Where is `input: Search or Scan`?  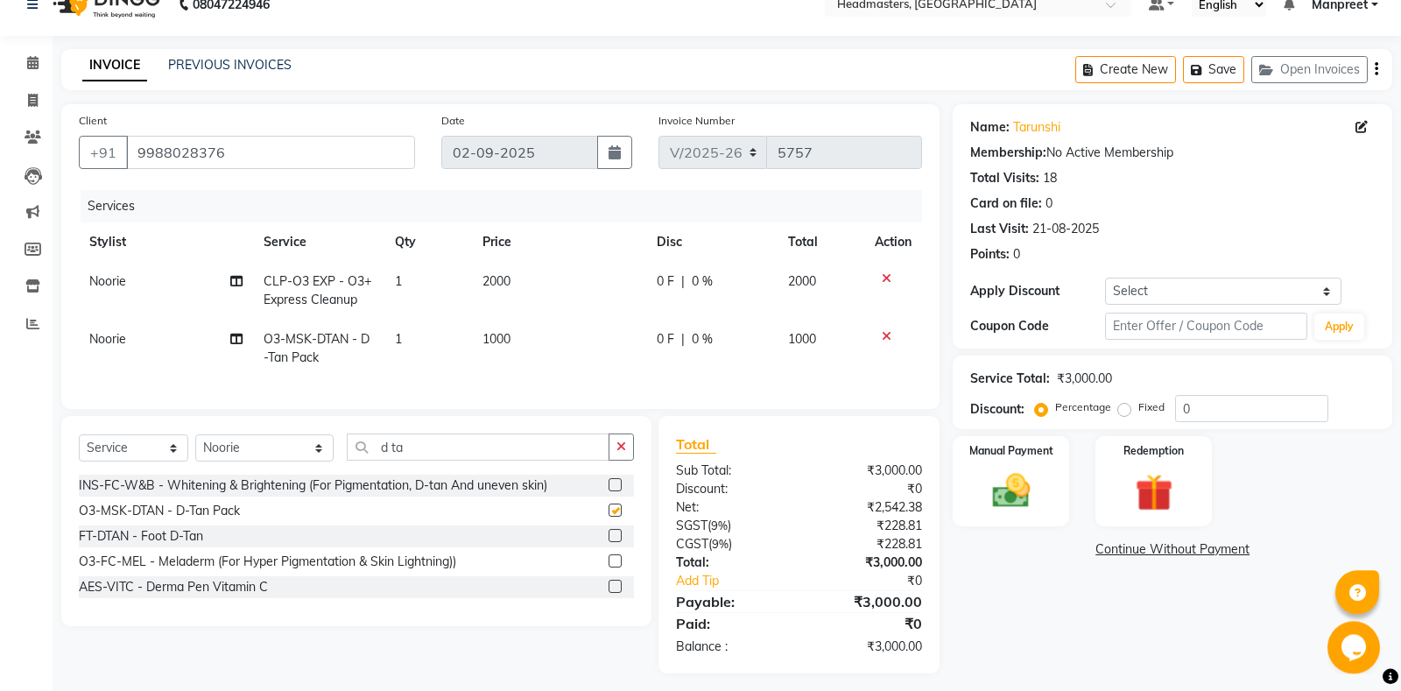
input: Search or Scan is located at coordinates (478, 447).